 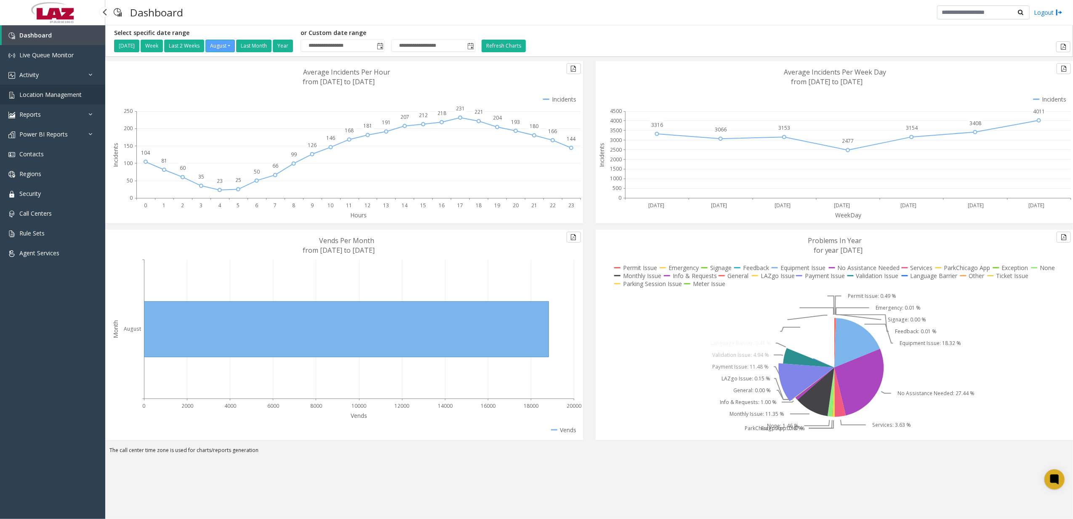 I want to click on h5: Select specific date range, so click(x=204, y=33).